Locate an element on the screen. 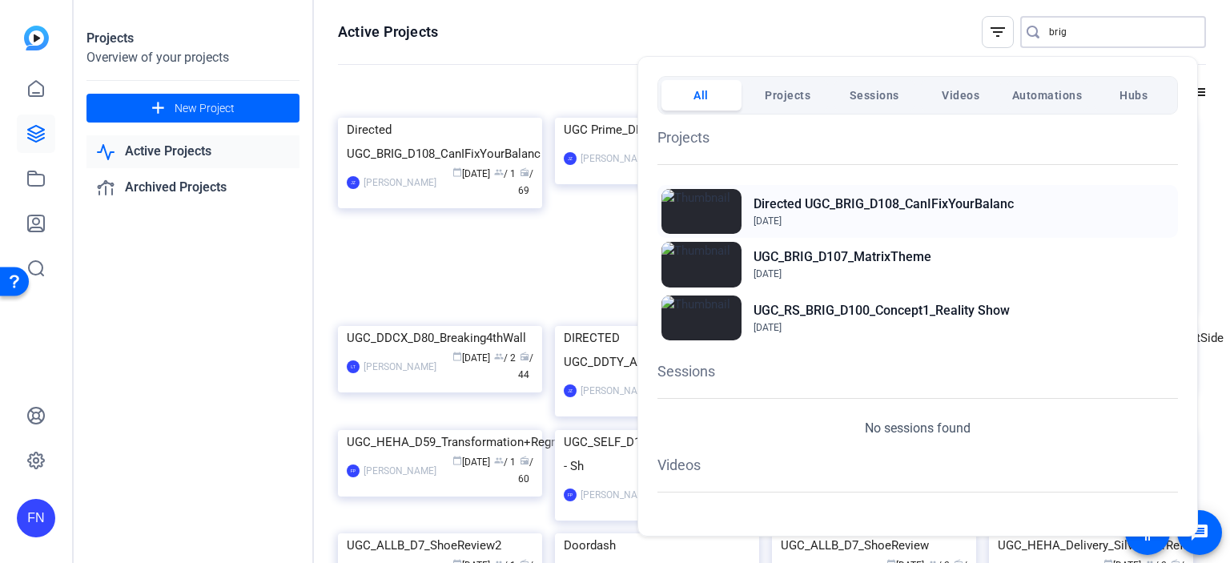 The height and width of the screenshot is (563, 1230). span: Hubs is located at coordinates (1133, 95).